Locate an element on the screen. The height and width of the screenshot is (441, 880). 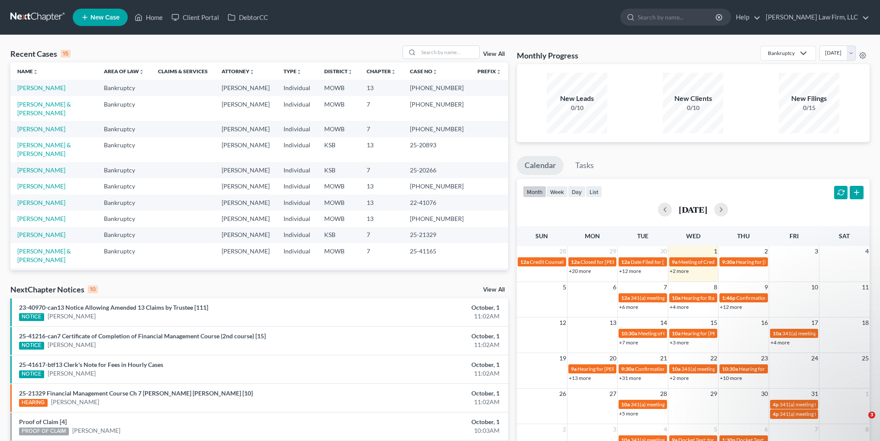
a: View All is located at coordinates (494, 290).